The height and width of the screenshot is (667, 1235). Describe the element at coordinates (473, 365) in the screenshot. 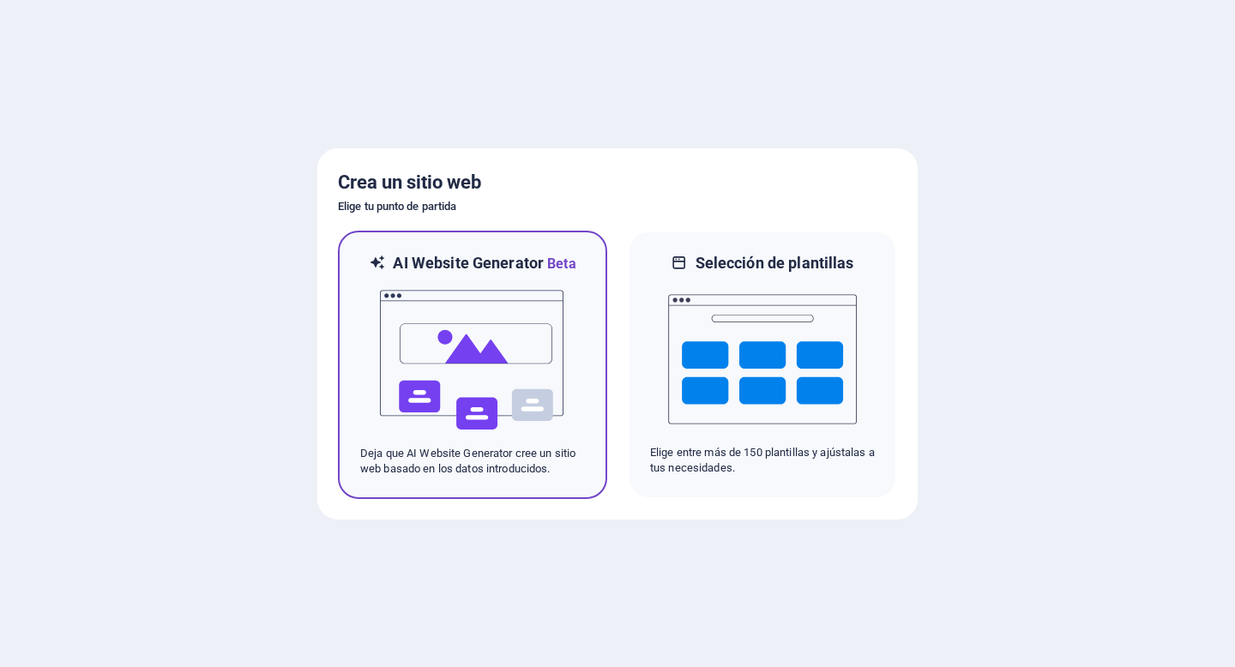

I see `div: AI Website GeneratorBetaaiDeja que AI Website Generator cree un sitio web basado en los datos int...` at that location.